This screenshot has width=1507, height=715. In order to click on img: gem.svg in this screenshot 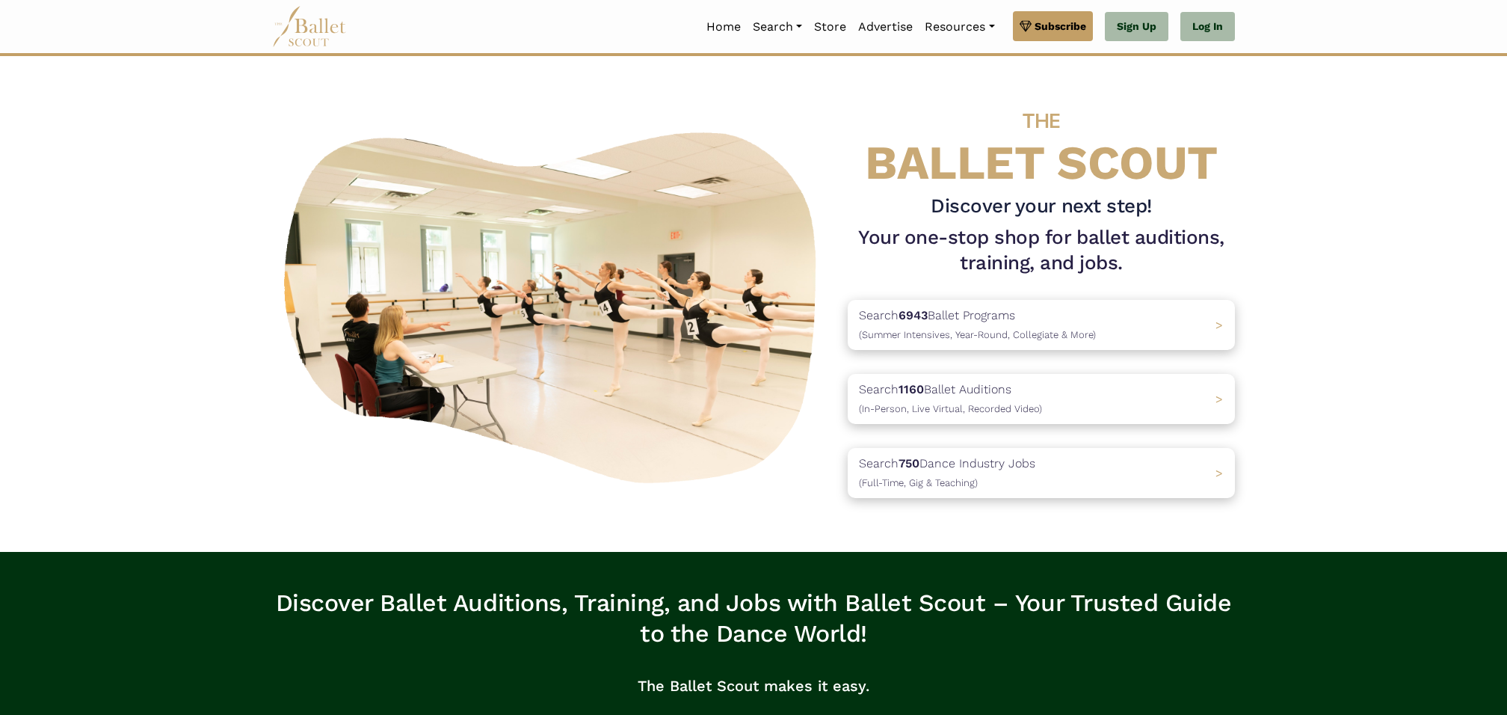, I will do `click(1026, 26)`.